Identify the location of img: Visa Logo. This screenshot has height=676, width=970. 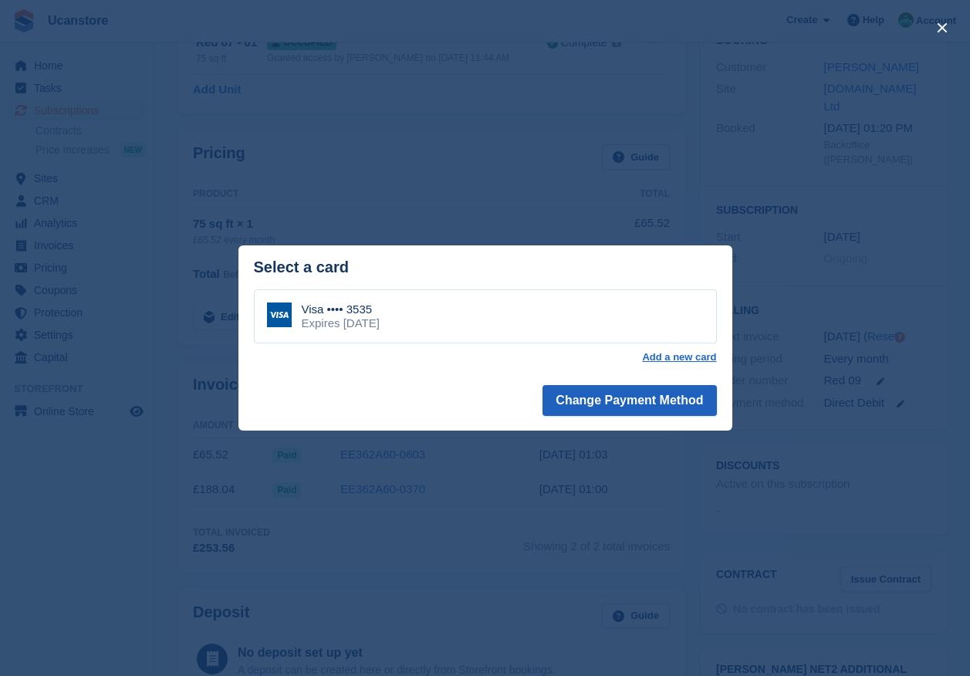
(279, 315).